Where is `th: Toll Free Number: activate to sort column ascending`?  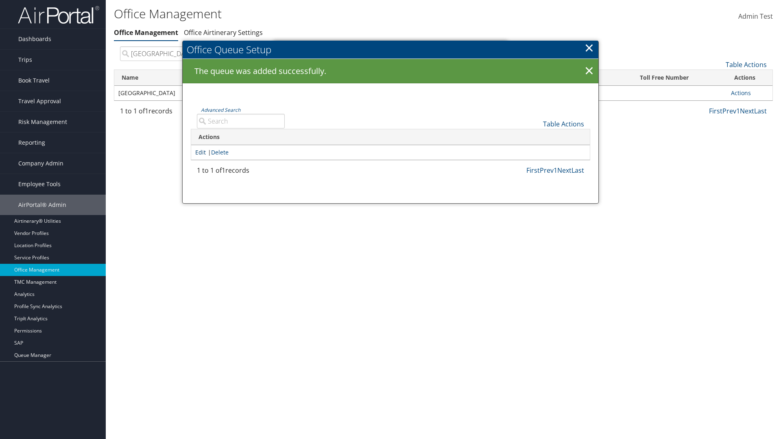 th: Toll Free Number: activate to sort column ascending is located at coordinates (680, 78).